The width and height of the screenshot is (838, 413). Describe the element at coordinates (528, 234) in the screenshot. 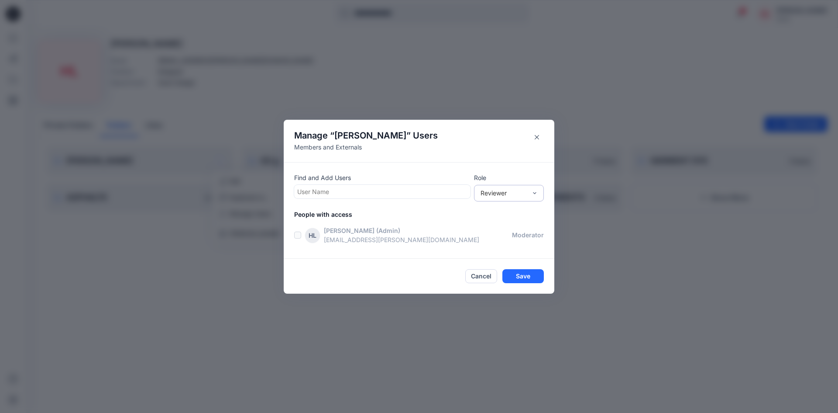

I see `p: moderator` at that location.